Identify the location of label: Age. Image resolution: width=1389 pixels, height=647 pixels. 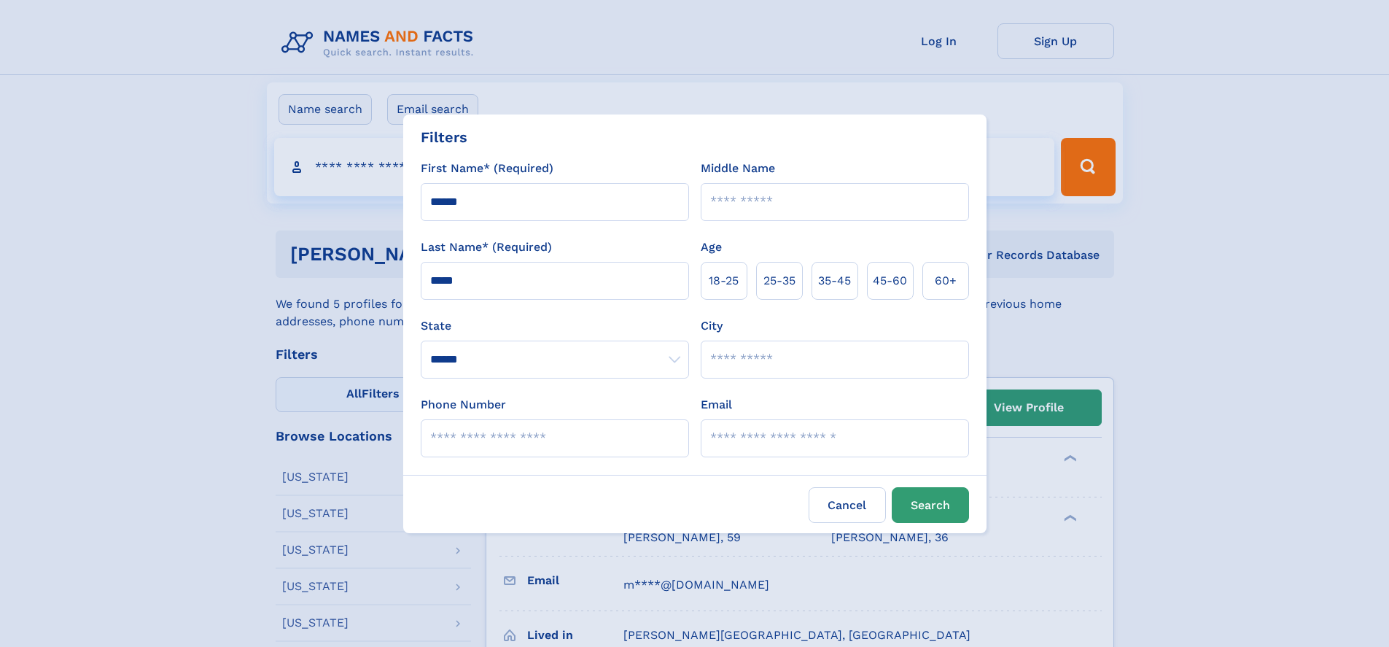
(711, 247).